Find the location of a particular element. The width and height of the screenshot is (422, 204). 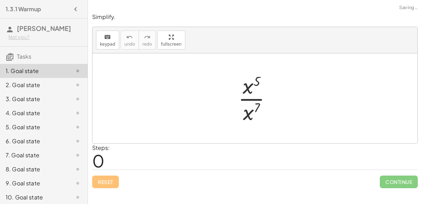

p: Simplify. is located at coordinates (255, 17).